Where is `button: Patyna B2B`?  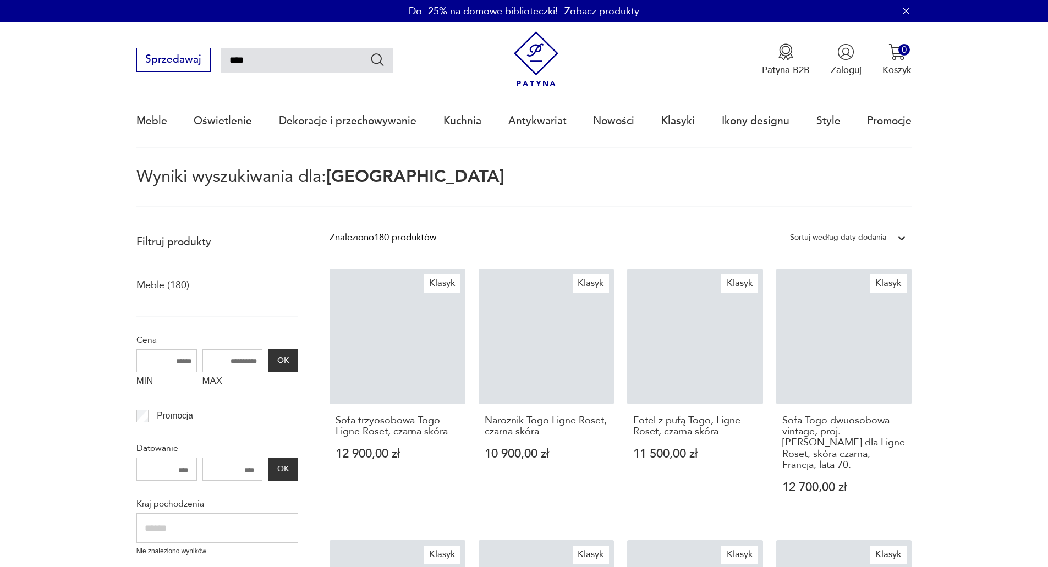 button: Patyna B2B is located at coordinates (785, 60).